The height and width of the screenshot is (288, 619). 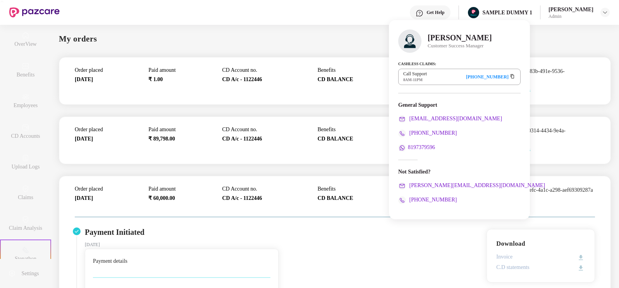 What do you see at coordinates (81, 39) in the screenshot?
I see `h2: My orders` at bounding box center [81, 39].